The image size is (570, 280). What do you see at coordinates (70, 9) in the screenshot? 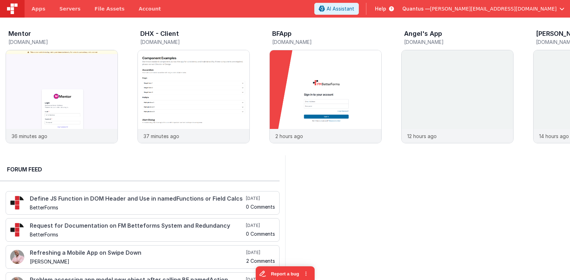
I see `span: Servers` at bounding box center [70, 9].